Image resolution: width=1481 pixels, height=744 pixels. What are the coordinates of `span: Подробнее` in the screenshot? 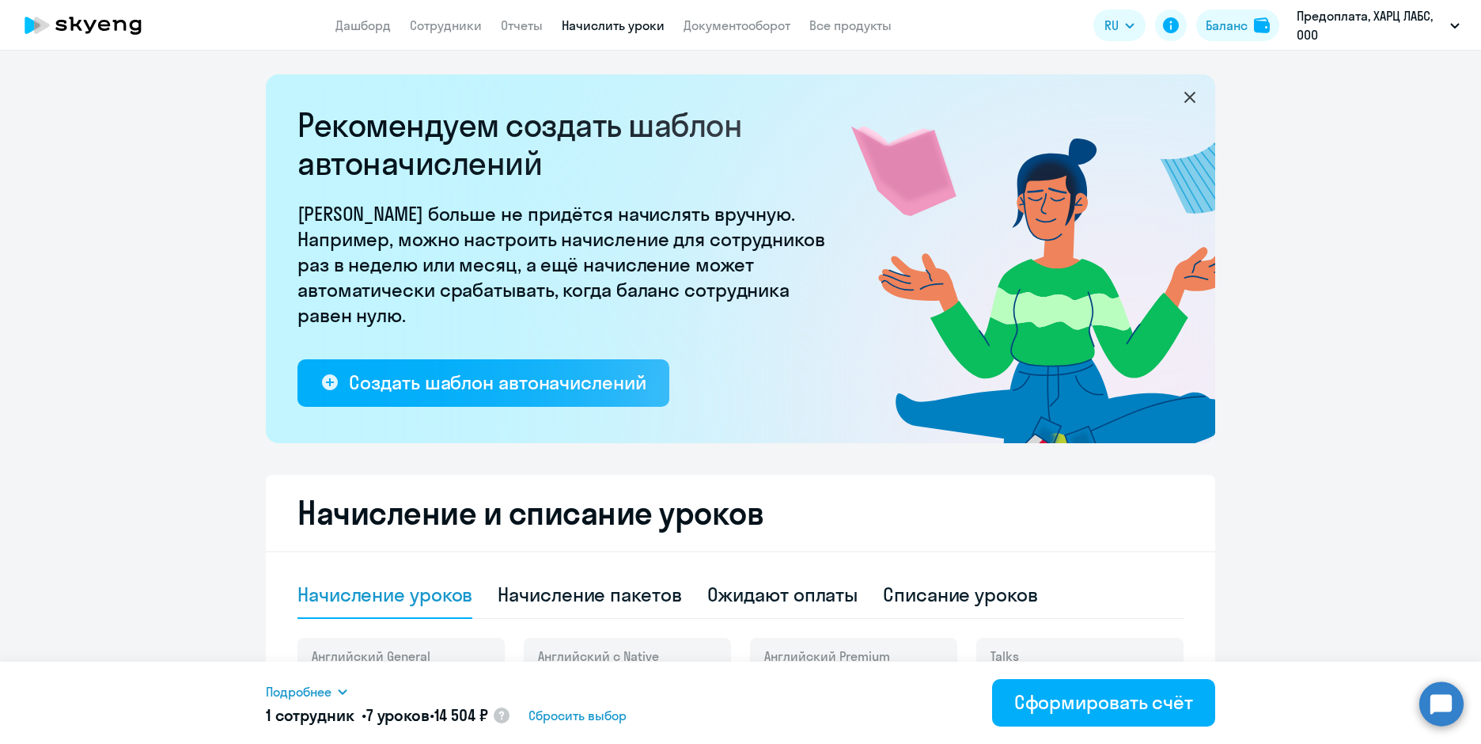 It's located at (298, 692).